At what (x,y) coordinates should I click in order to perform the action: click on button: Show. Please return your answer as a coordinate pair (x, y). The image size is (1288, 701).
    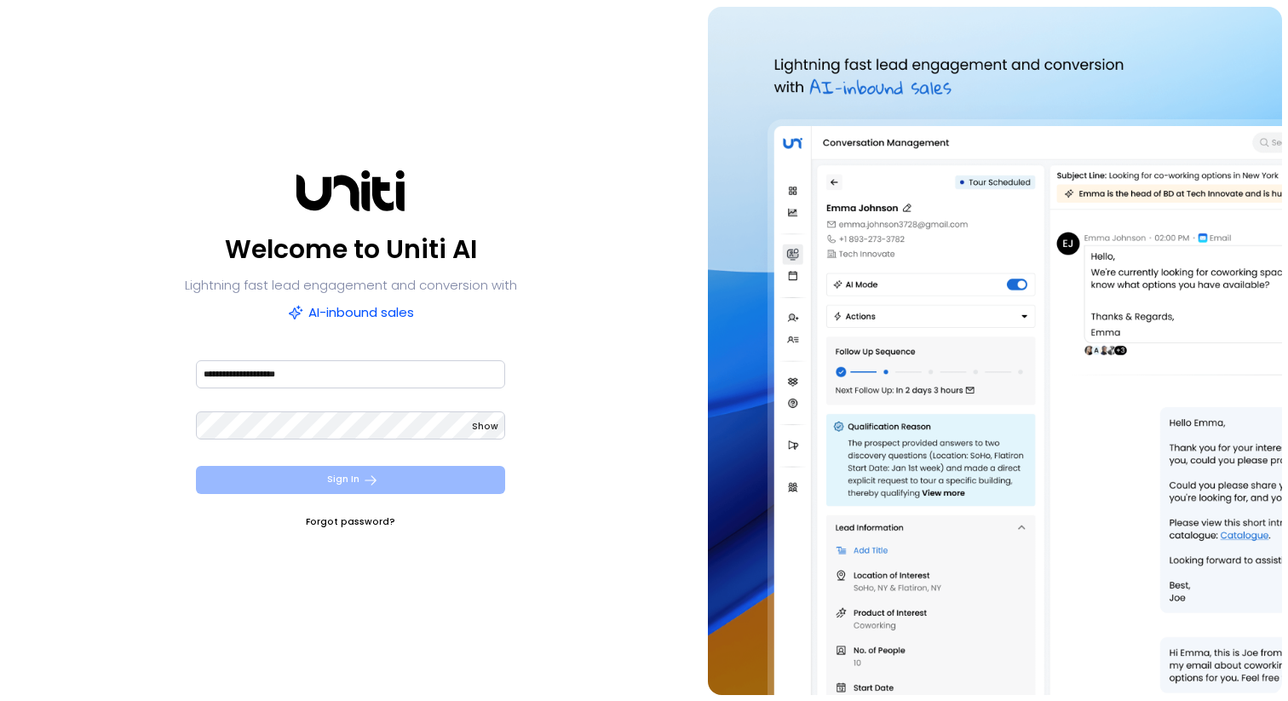
    Looking at the image, I should click on (485, 427).